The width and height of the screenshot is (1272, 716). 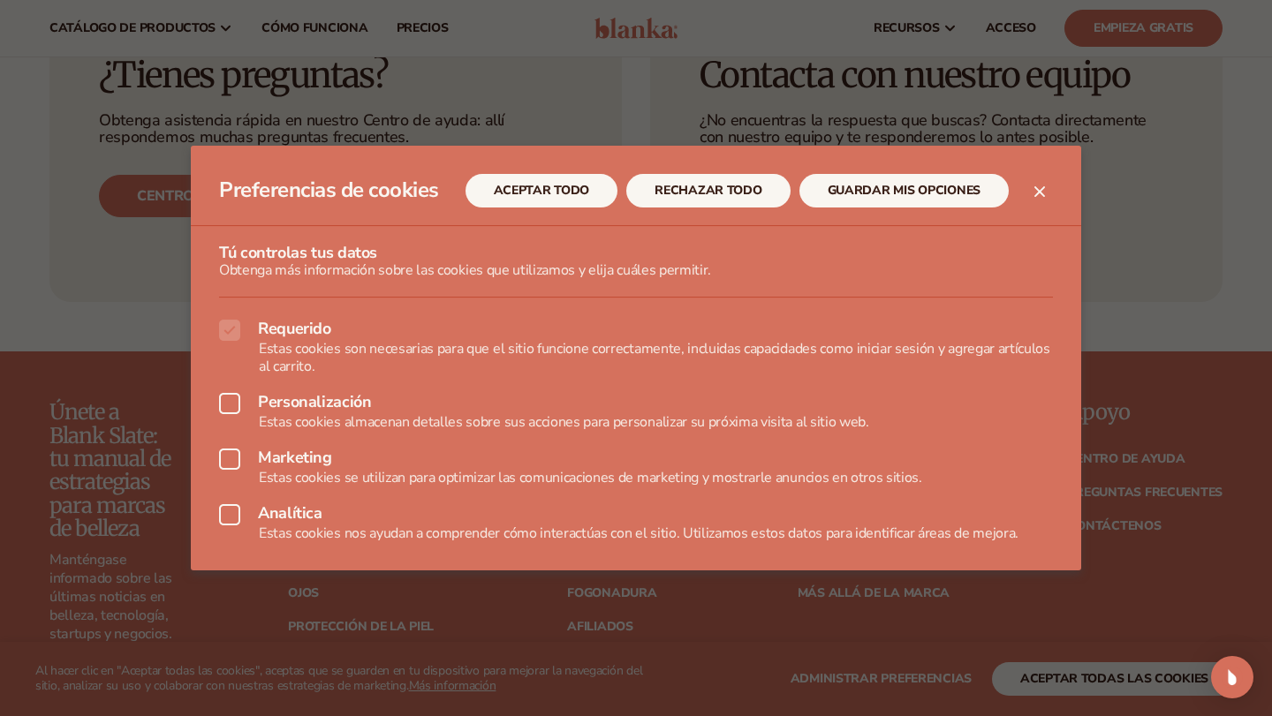 I want to click on font: Estas cookies se utilizan para optimizar las comunicaciones de marketing y mostrarle anuncios en ..., so click(x=590, y=478).